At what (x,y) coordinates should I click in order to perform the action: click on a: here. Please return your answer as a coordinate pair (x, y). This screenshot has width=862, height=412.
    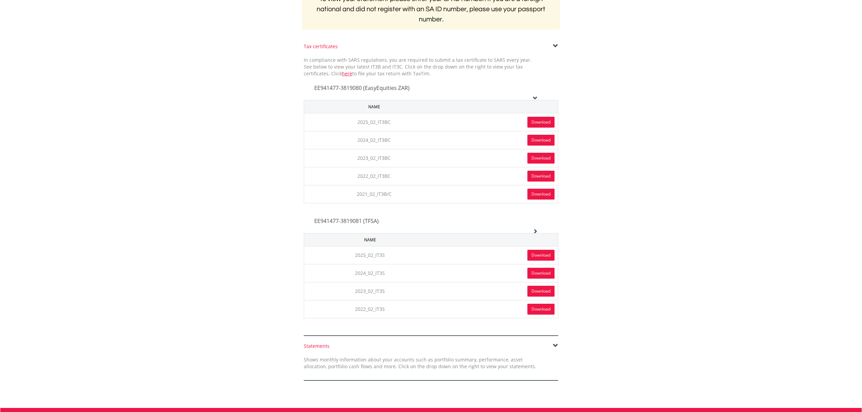
    Looking at the image, I should click on (347, 73).